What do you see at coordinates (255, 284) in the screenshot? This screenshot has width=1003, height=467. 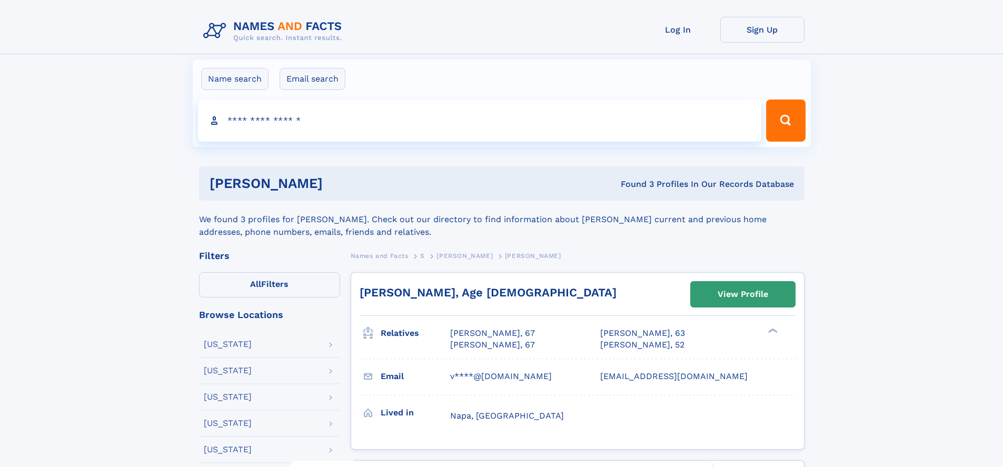 I see `span: All` at bounding box center [255, 284].